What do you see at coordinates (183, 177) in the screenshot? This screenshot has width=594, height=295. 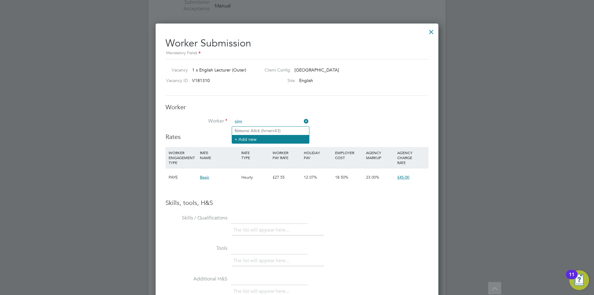 I see `div: PAYE` at bounding box center [183, 177].